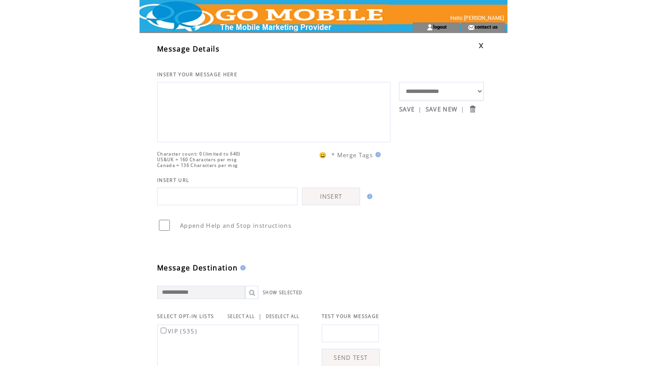 The height and width of the screenshot is (366, 647). Describe the element at coordinates (283, 316) in the screenshot. I see `a: DESELECT ALL` at that location.